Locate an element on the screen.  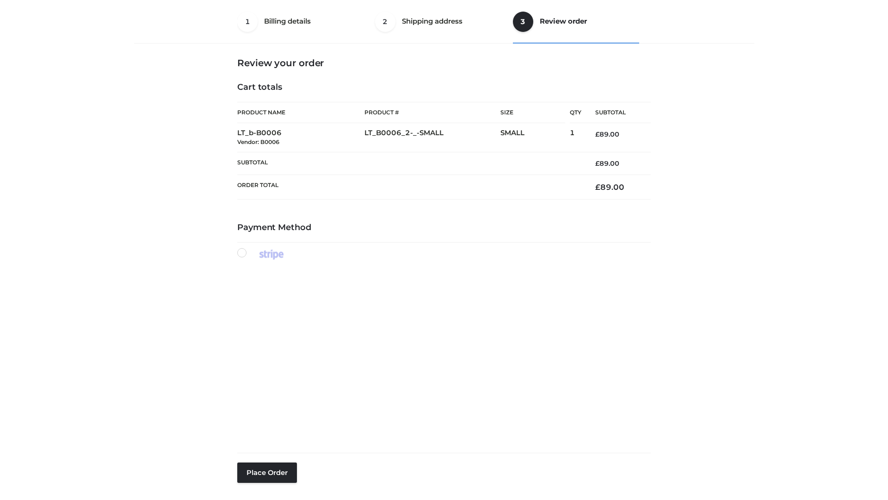
small: Vendor: B0006 is located at coordinates (258, 142).